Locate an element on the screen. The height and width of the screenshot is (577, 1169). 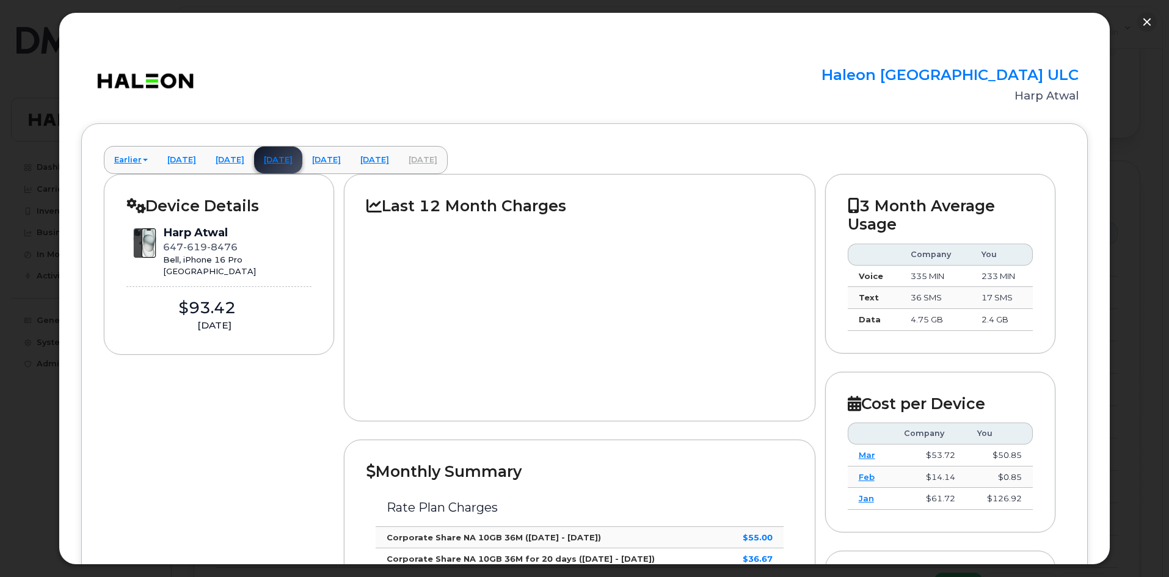
strong: Voice is located at coordinates (871, 276).